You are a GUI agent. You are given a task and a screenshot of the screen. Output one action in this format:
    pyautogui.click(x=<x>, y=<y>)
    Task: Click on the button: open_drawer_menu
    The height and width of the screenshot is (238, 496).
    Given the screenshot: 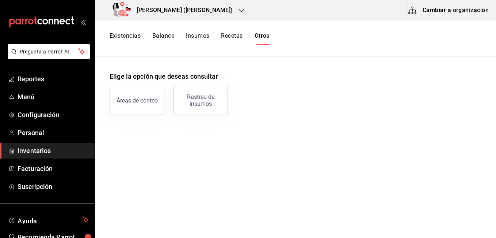 What is the action you would take?
    pyautogui.click(x=83, y=22)
    